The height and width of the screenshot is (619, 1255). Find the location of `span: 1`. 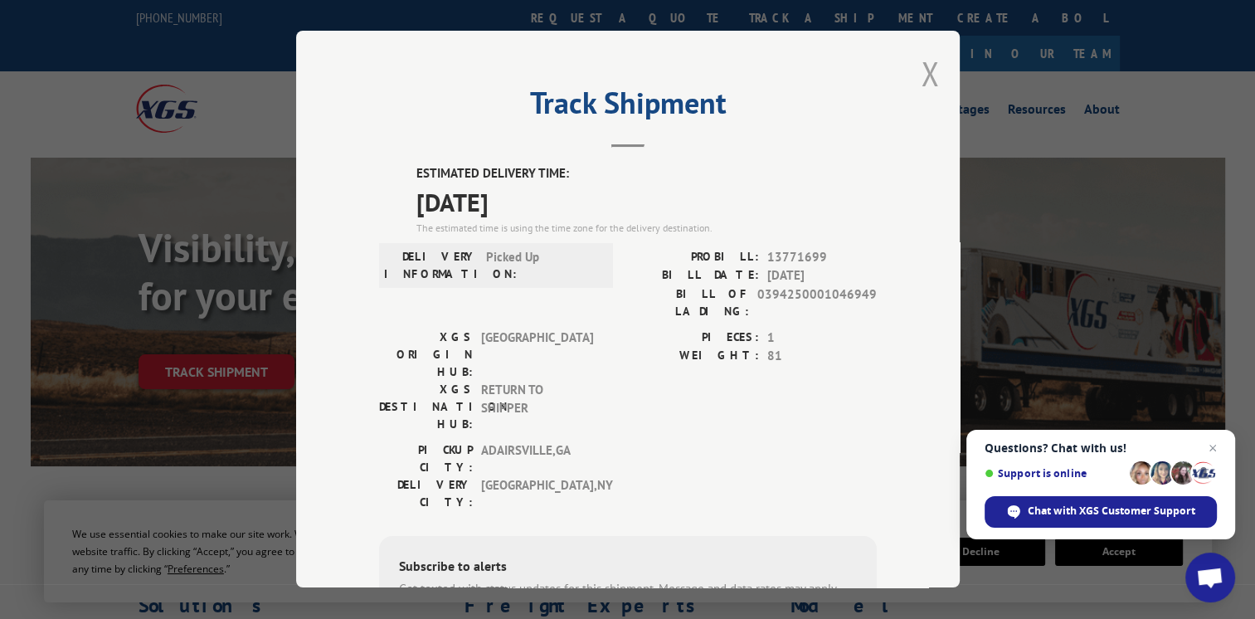

span: 1 is located at coordinates (822, 338).